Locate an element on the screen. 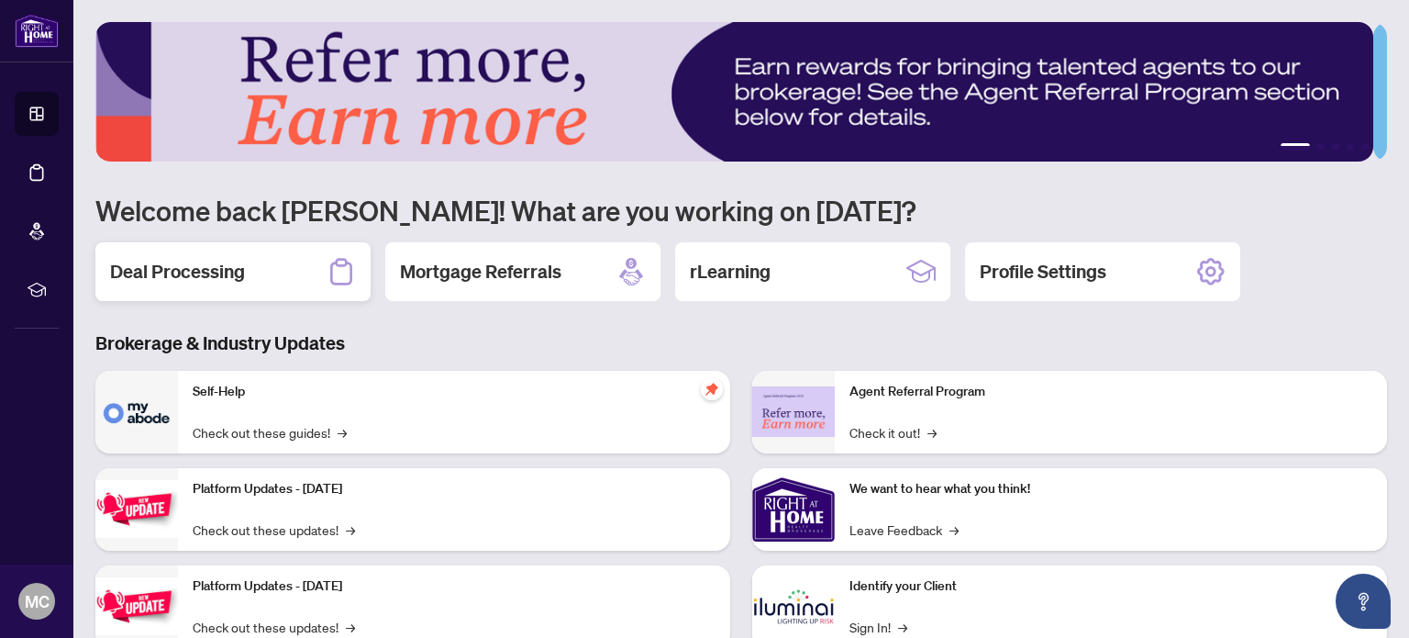  img: Platform Updates - July 21, 2025 is located at coordinates (137, 508).